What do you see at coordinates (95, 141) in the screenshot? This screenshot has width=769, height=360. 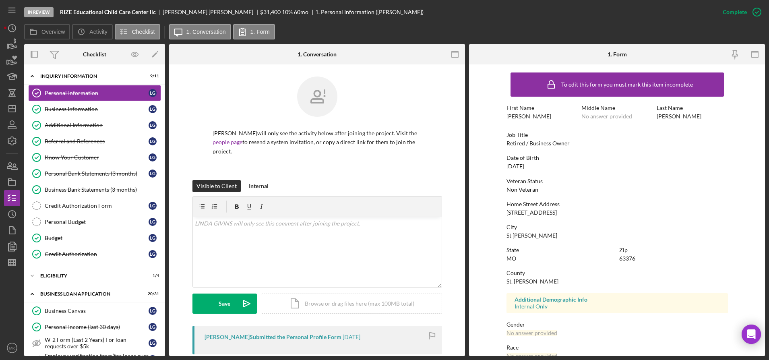 I see `a: Referral and ReferencesLG` at bounding box center [95, 141].